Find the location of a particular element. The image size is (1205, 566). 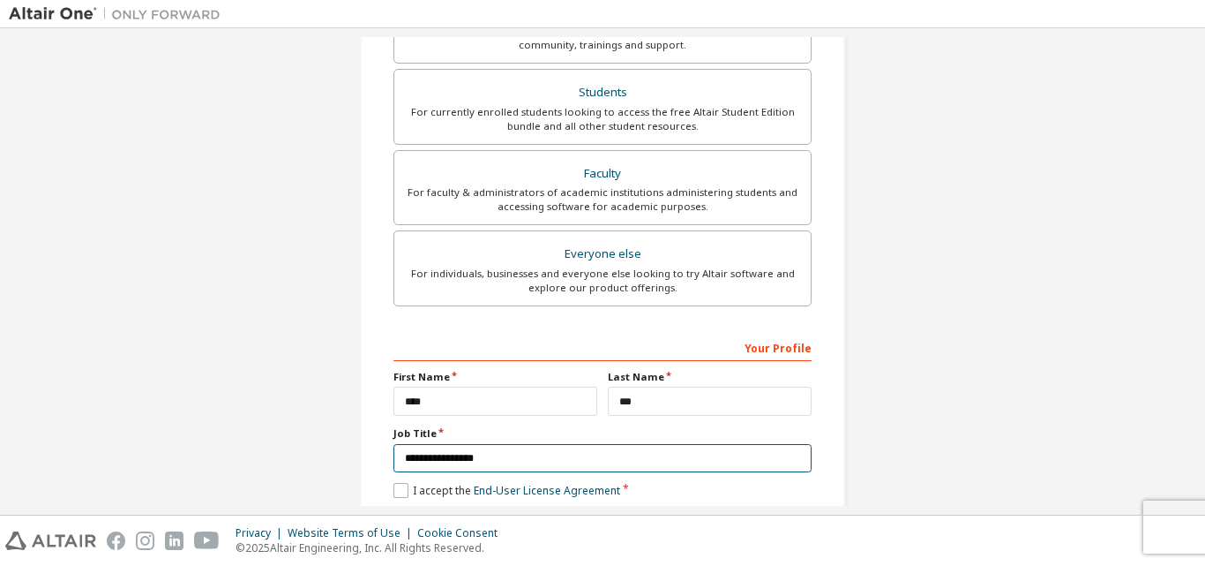

div: Cookie Consent is located at coordinates (462, 533).